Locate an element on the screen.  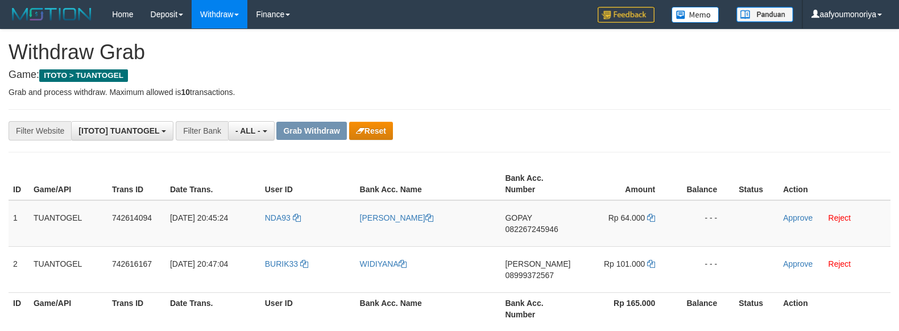
span: NDA93 is located at coordinates (277, 218).